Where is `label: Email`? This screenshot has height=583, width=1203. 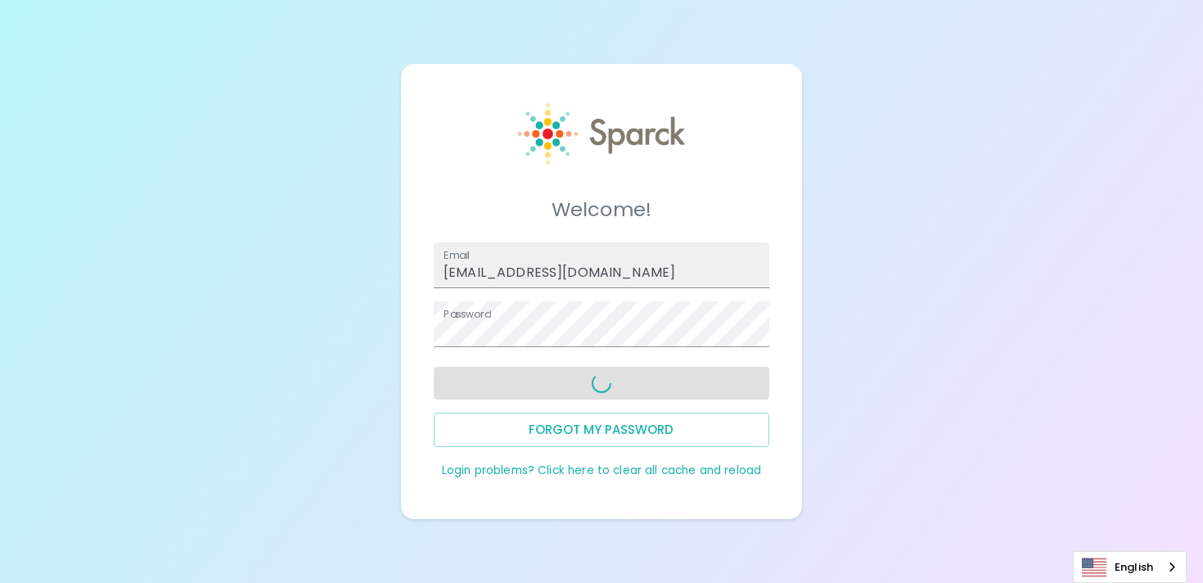
label: Email is located at coordinates (457, 255).